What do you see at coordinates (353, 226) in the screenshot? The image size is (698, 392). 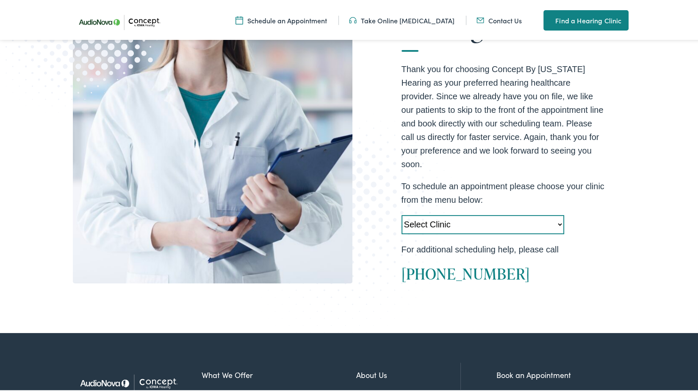 I see `img: Bottom portion of a graphic image with a halftone pattern, adding to the site's aesthetic appeal.` at bounding box center [353, 226].